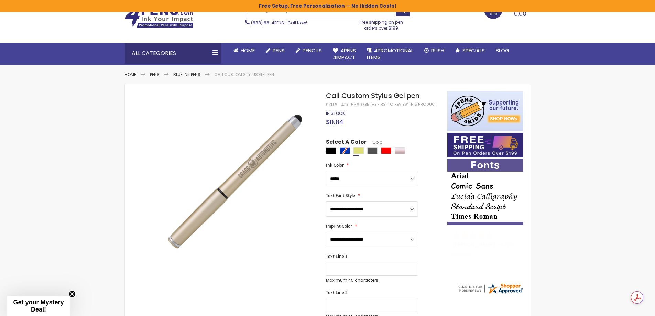  Describe the element at coordinates (434, 51) in the screenshot. I see `a: Rush` at that location.